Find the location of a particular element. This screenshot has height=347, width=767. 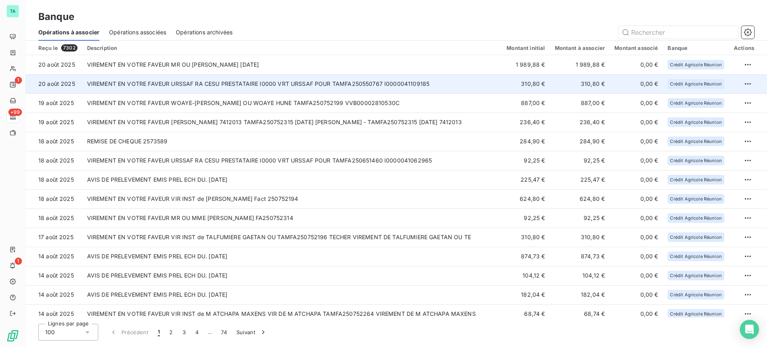

button: 4 is located at coordinates (197, 333).